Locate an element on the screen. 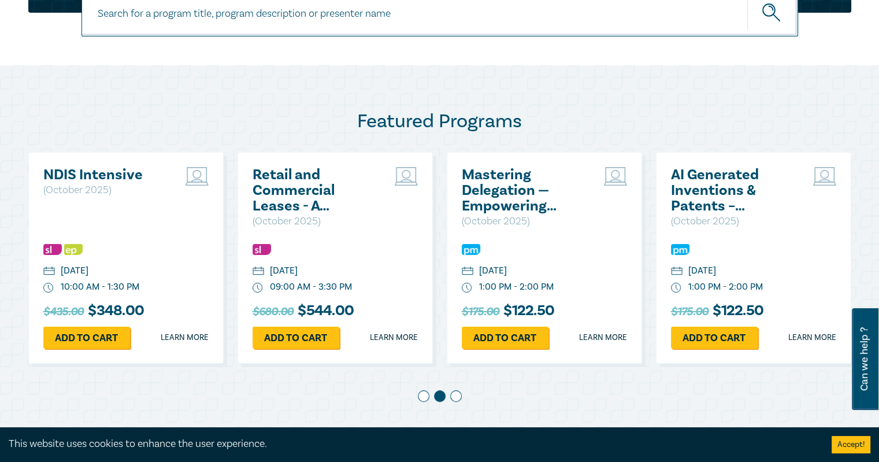  h2: Mastering Delegation — Empowering Junior Lawyers for Success is located at coordinates (524, 190).